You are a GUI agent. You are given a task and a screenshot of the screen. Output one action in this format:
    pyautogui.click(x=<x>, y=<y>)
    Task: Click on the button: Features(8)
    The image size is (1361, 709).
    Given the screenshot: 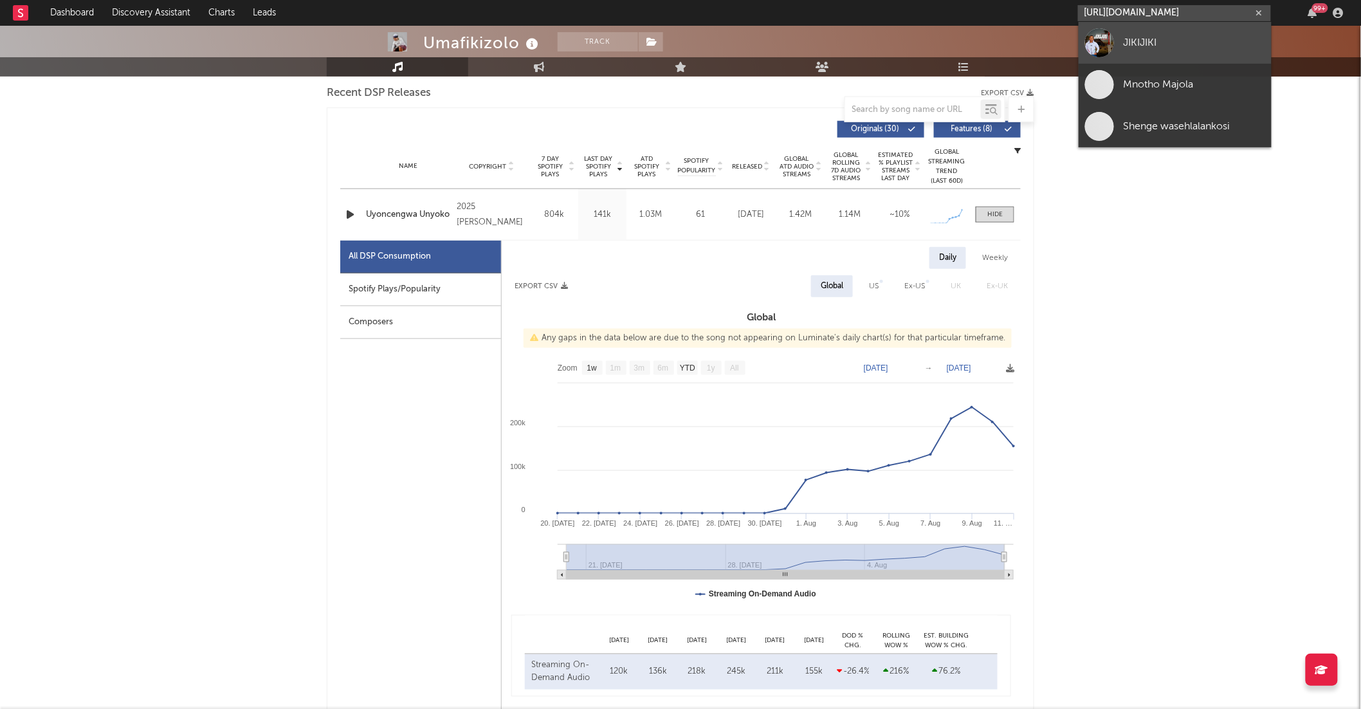 What is the action you would take?
    pyautogui.click(x=977, y=129)
    